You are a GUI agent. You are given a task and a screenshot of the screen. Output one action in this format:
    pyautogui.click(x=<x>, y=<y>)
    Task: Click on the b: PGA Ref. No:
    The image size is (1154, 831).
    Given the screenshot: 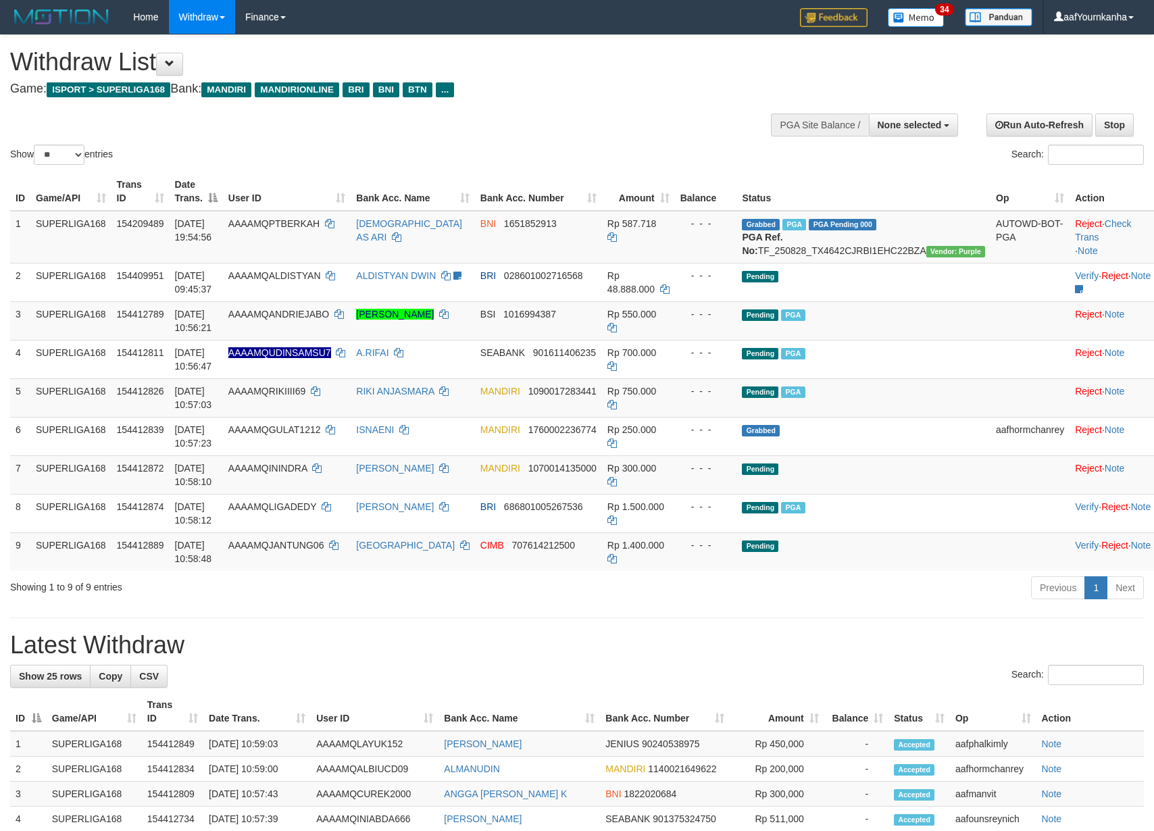 What is the action you would take?
    pyautogui.click(x=762, y=244)
    